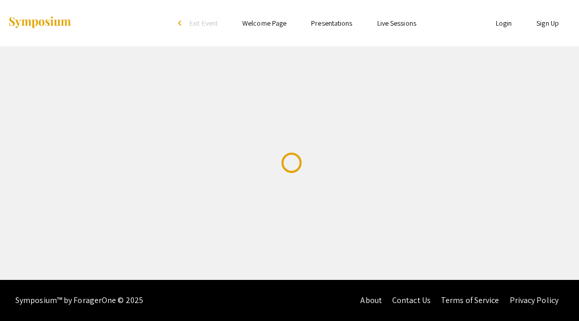 The image size is (579, 321). What do you see at coordinates (411, 300) in the screenshot?
I see `a: Contact Us` at bounding box center [411, 300].